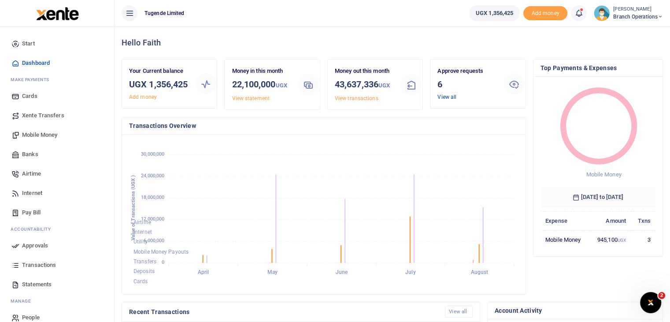  Describe the element at coordinates (164, 13) in the screenshot. I see `span: Tugende Limited` at that location.